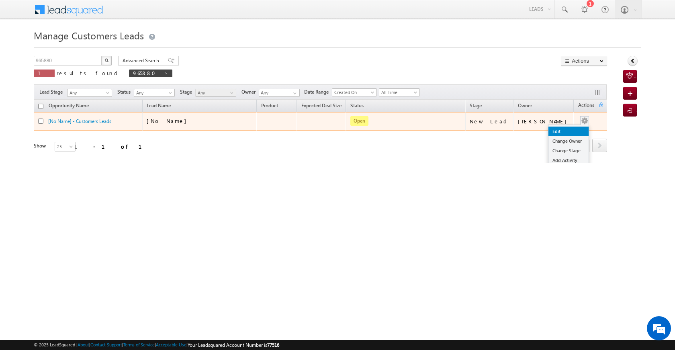 Image resolution: width=675 pixels, height=350 pixels. I want to click on span: Lead Stage, so click(53, 92).